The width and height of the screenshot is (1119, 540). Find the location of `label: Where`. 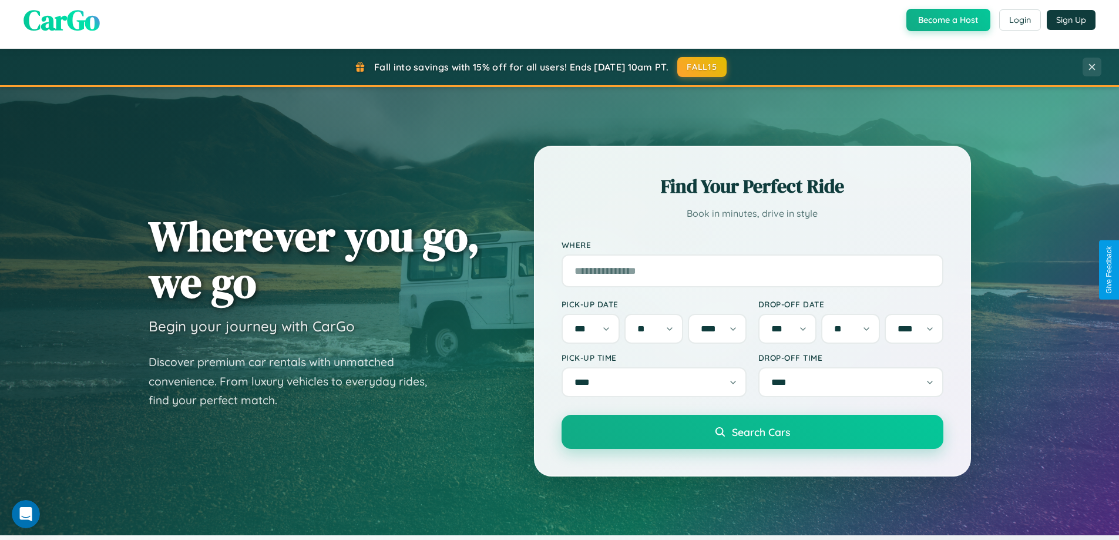

label: Where is located at coordinates (752, 244).